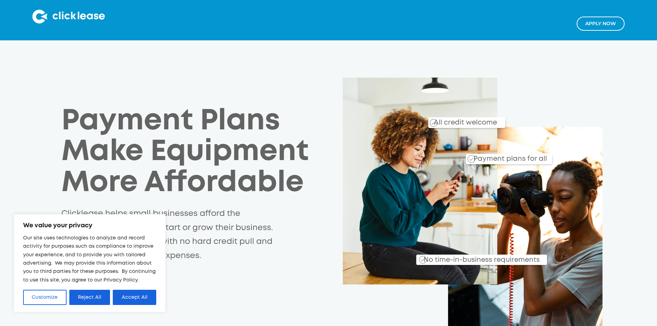 This screenshot has width=657, height=326. I want to click on p: We value your privacy, so click(90, 226).